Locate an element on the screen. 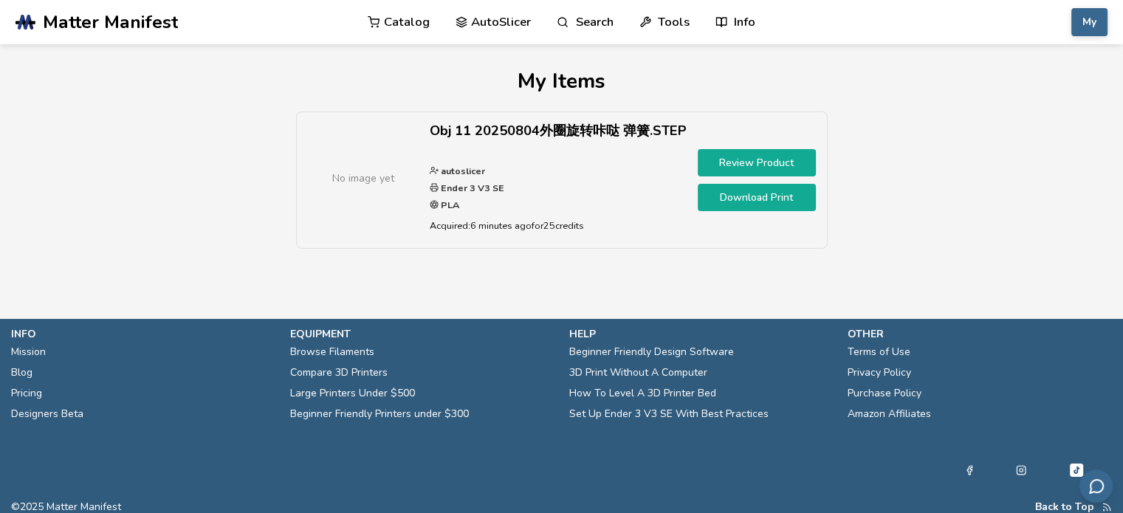 Image resolution: width=1123 pixels, height=513 pixels. strong: Ender 3 V3 SE is located at coordinates (471, 188).